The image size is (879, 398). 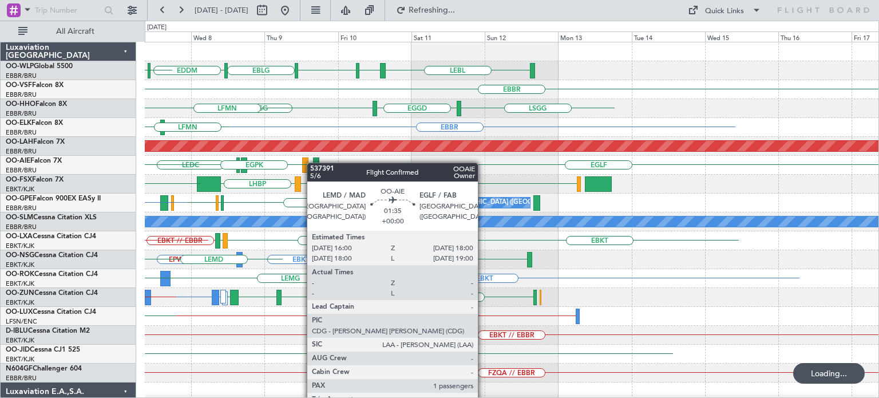 I want to click on span: OO-FSX, so click(x=19, y=180).